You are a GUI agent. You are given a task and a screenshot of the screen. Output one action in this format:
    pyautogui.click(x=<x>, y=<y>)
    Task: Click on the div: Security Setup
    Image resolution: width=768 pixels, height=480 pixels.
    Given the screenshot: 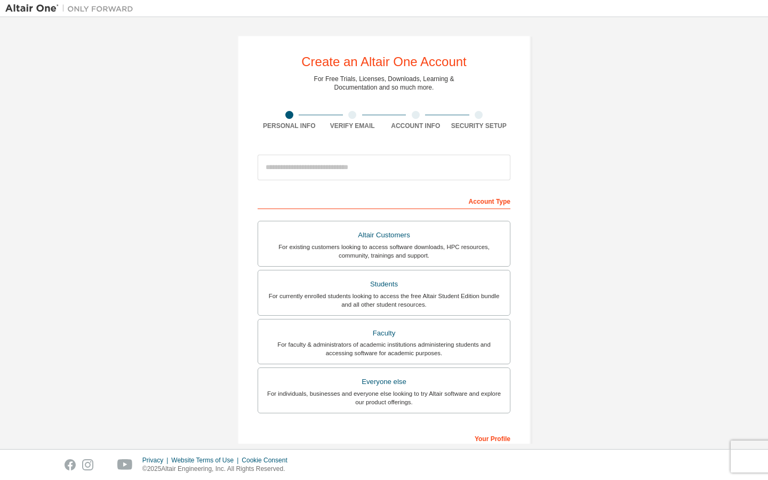 What is the action you would take?
    pyautogui.click(x=479, y=126)
    